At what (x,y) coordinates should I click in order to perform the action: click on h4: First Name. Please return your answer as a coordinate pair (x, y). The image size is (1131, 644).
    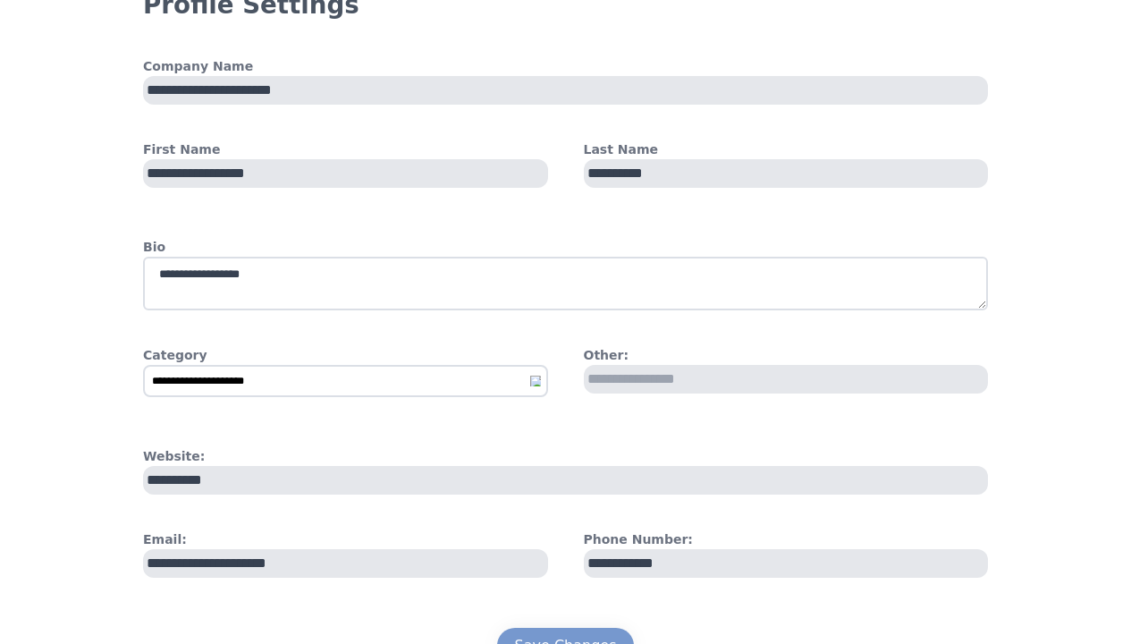
    Looking at the image, I should click on (345, 149).